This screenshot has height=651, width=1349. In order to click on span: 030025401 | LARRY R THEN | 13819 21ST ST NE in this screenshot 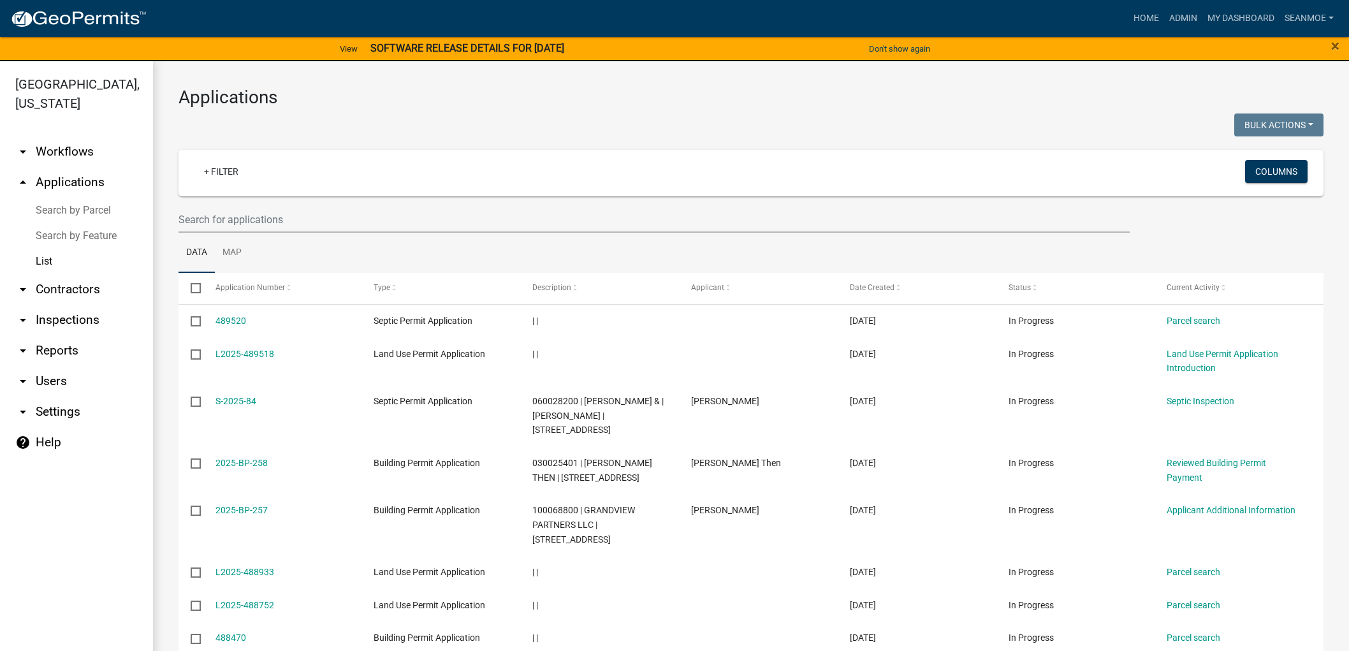, I will do `click(592, 470)`.